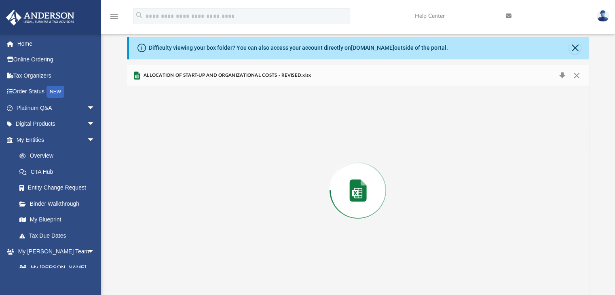  Describe the element at coordinates (603, 16) in the screenshot. I see `img: User Pic` at that location.